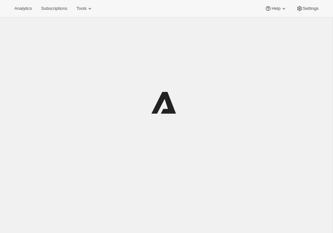  I want to click on button: Help, so click(276, 9).